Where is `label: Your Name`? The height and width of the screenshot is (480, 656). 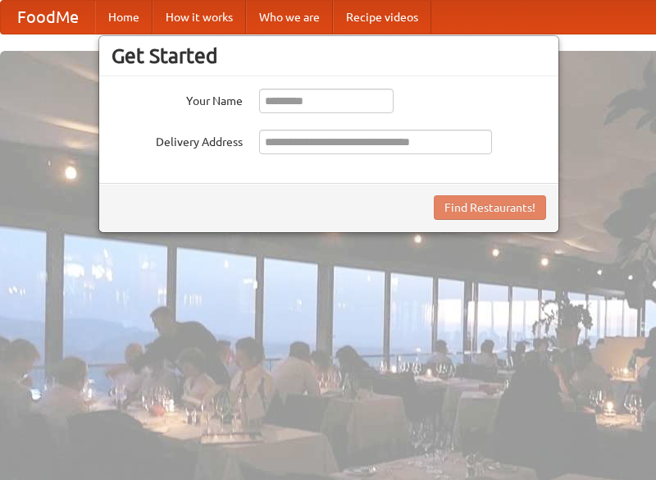
label: Your Name is located at coordinates (177, 98).